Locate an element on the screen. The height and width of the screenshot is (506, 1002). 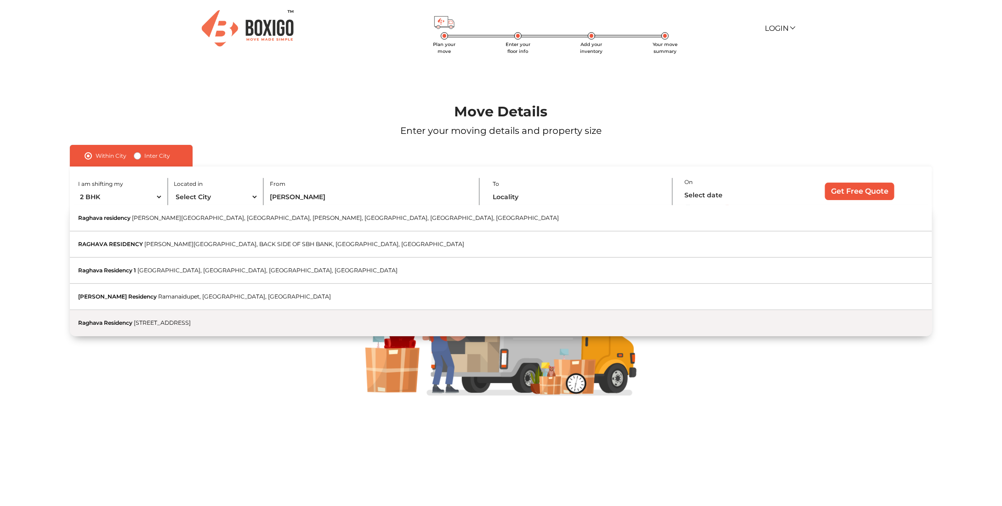
label: Inter City is located at coordinates (158, 156).